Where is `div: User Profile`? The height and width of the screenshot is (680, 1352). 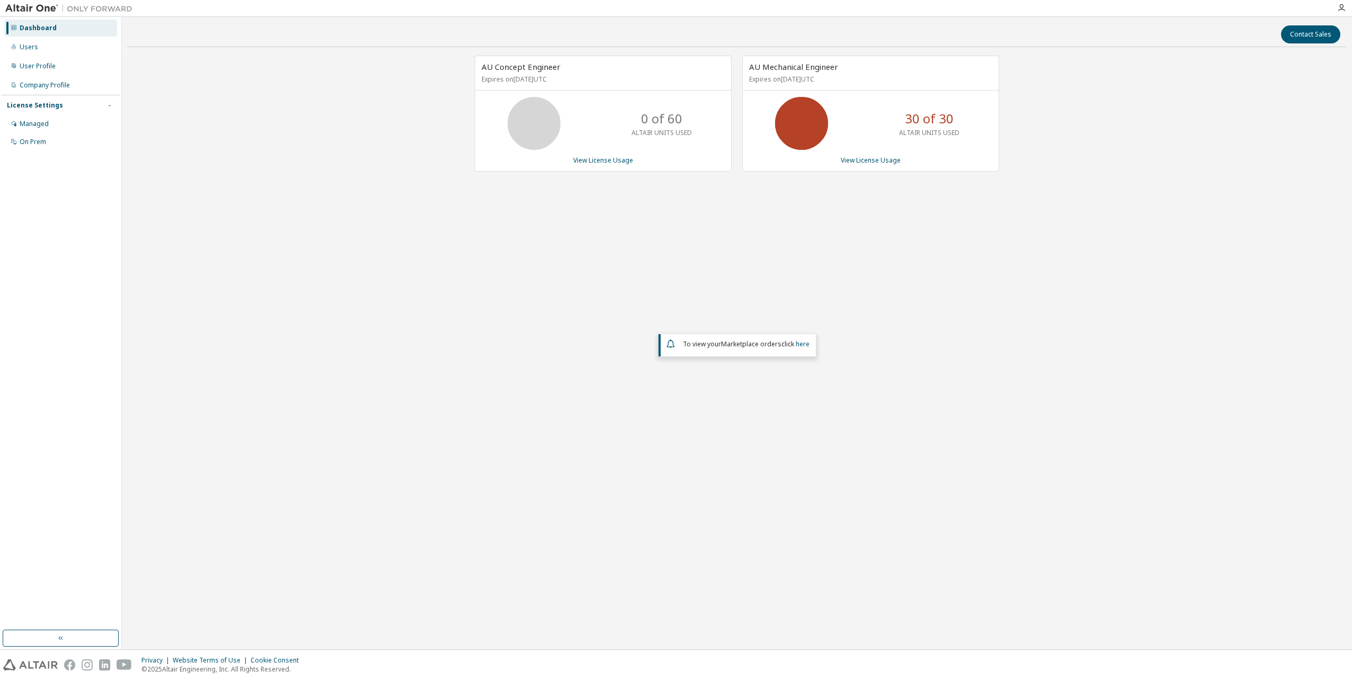
div: User Profile is located at coordinates (38, 66).